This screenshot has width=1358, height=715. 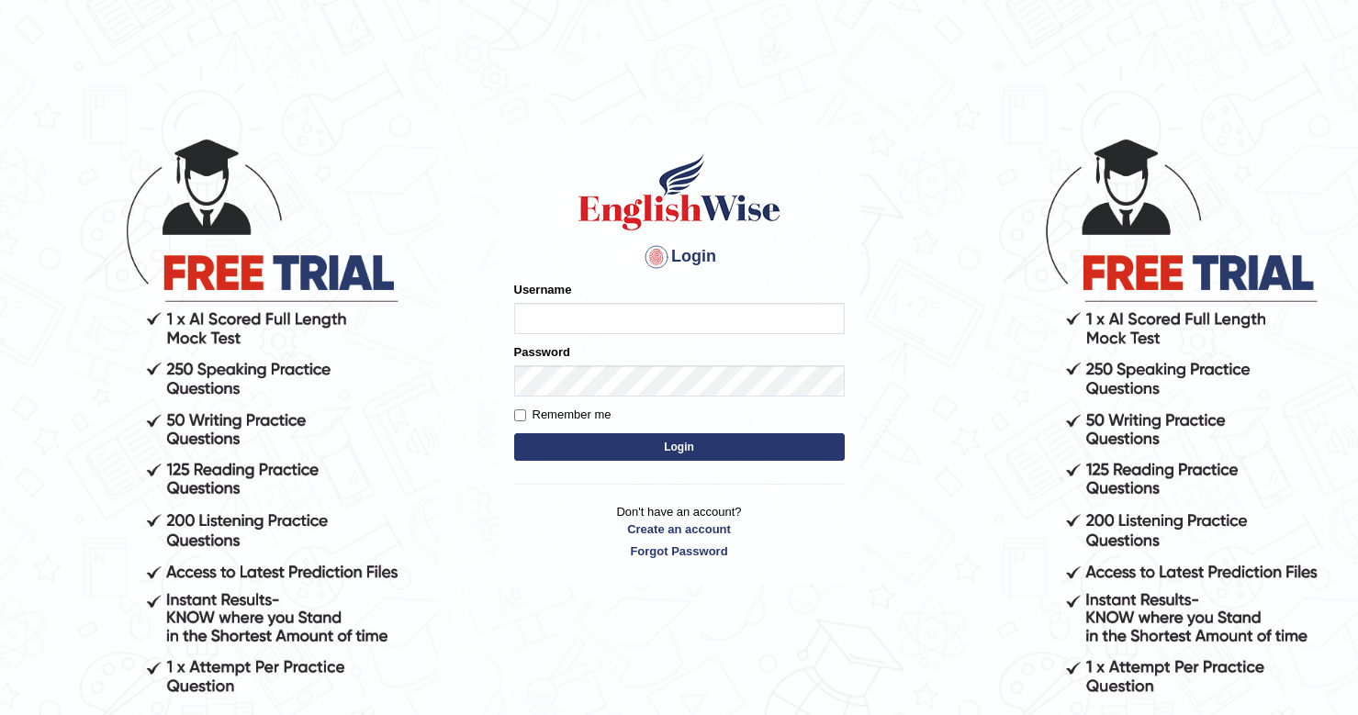 What do you see at coordinates (520, 415) in the screenshot?
I see `input: Remember me` at bounding box center [520, 415].